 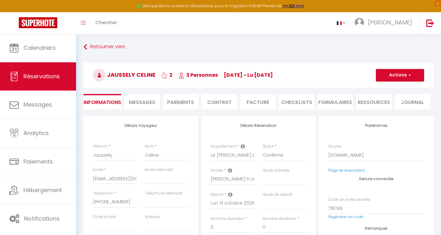 What do you see at coordinates (258, 125) in the screenshot?
I see `h4: Détails Réservation` at bounding box center [258, 125].